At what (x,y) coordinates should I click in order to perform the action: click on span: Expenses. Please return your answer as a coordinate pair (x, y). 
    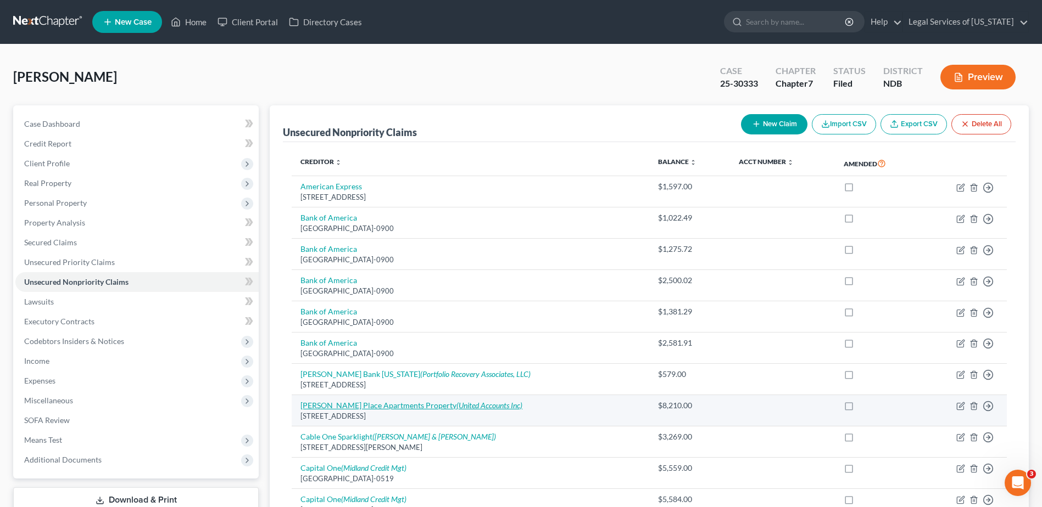
    Looking at the image, I should click on (40, 381).